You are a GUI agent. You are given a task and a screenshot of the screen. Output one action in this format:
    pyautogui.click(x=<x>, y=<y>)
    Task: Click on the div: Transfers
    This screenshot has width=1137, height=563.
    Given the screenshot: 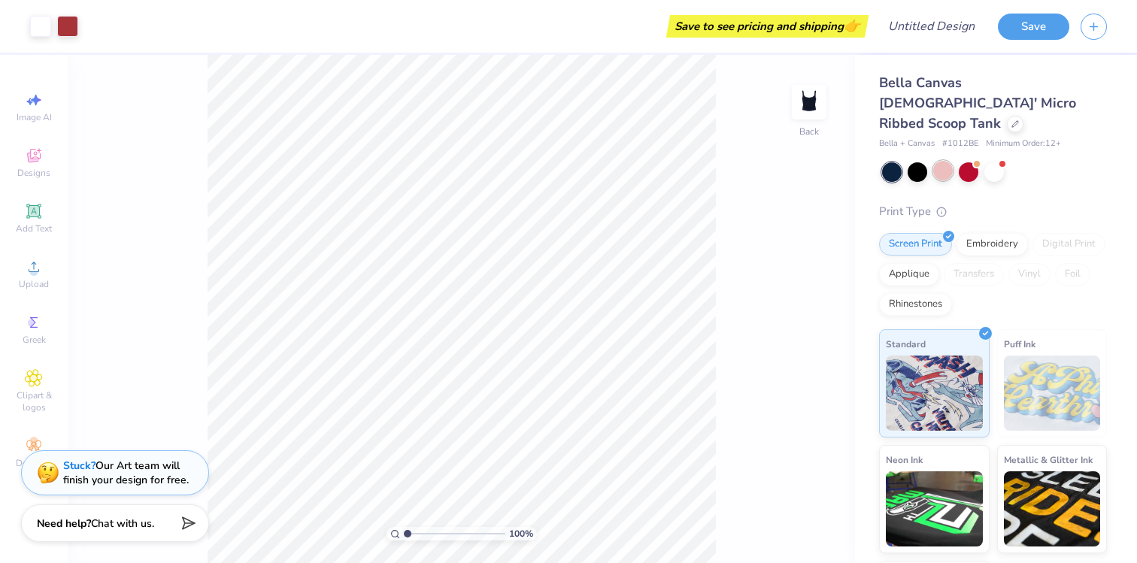 What is the action you would take?
    pyautogui.click(x=974, y=274)
    